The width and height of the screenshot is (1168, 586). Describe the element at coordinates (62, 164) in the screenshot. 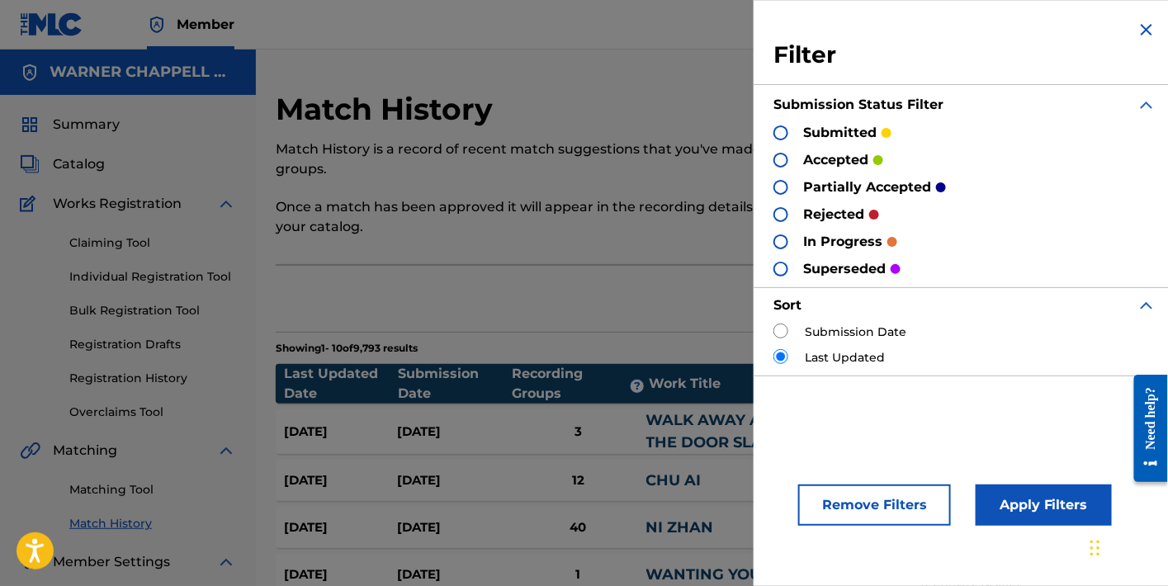

I see `a: CatalogCatalog` at that location.